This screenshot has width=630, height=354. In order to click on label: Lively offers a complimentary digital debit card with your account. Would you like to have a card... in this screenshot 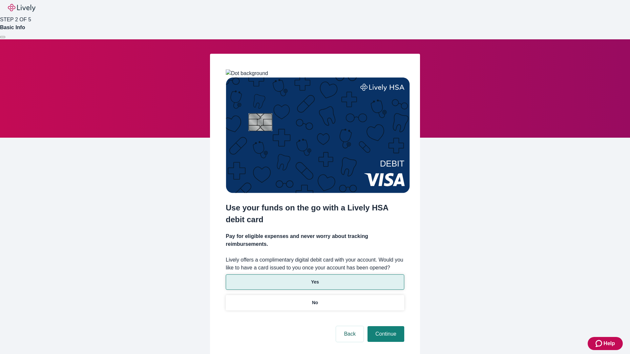, I will do `click(315, 264)`.